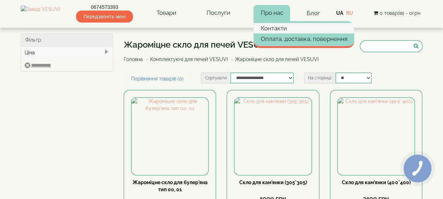  I want to click on img: Скло для кам'янки (305*305), so click(273, 136).